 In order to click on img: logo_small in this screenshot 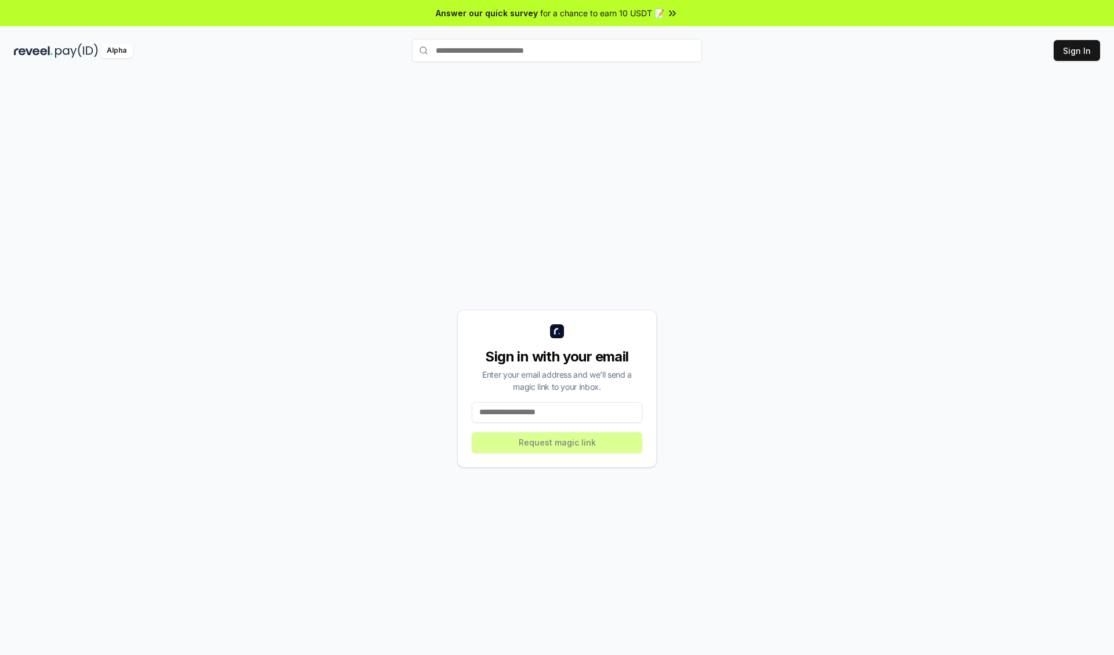, I will do `click(557, 331)`.